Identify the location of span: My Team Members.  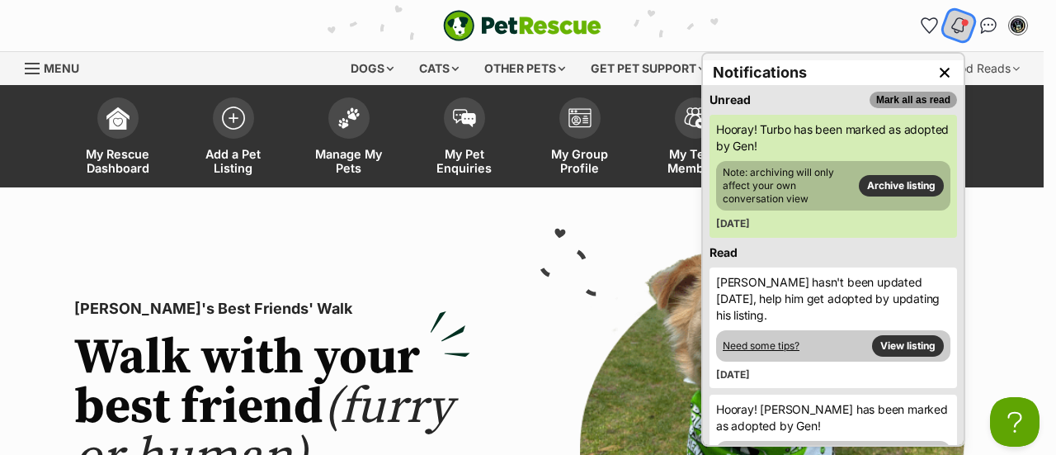
(695, 161).